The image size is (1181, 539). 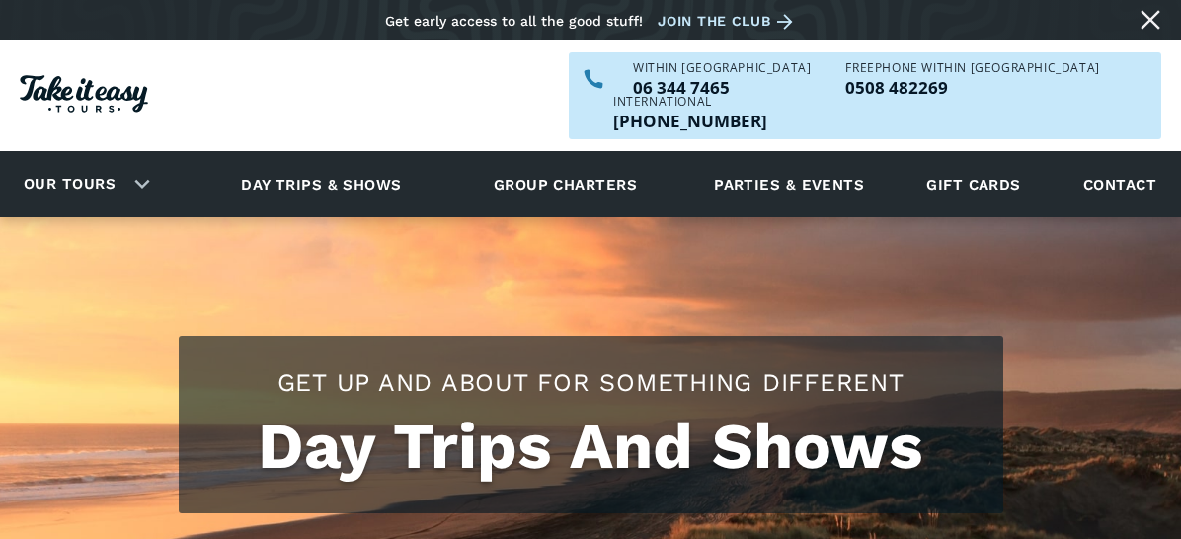 What do you see at coordinates (972, 87) in the screenshot?
I see `p: 0508 482269` at bounding box center [972, 87].